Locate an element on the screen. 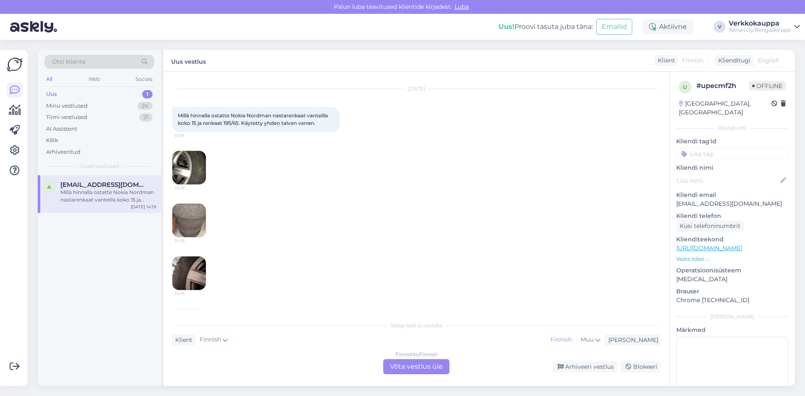 The image size is (805, 396). div: # upecmf2h is located at coordinates (722, 86).